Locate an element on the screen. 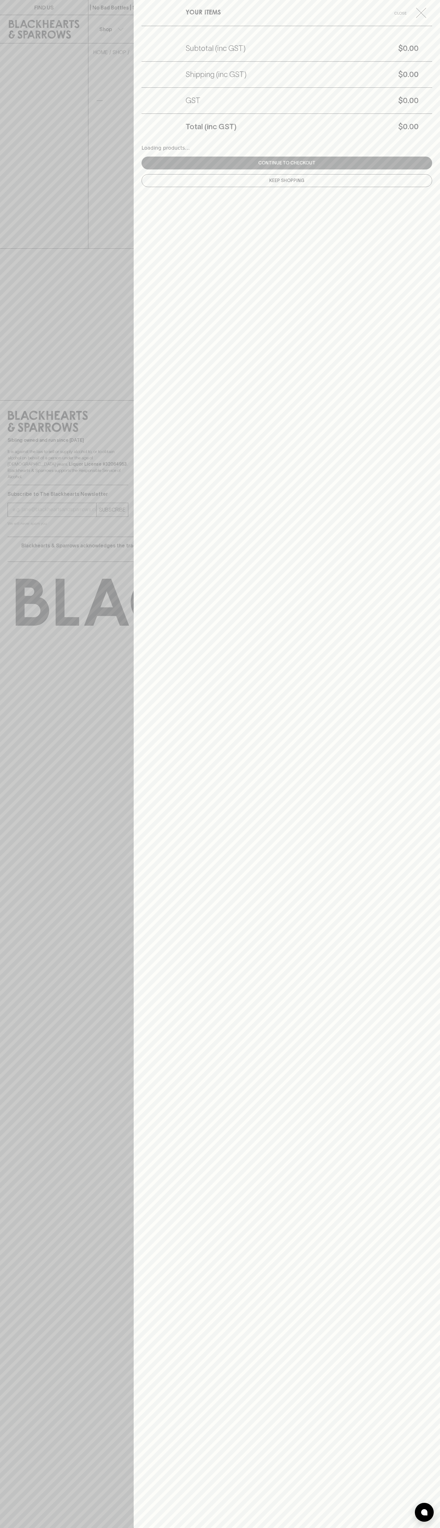  button: Keep Shopping is located at coordinates (287, 180).